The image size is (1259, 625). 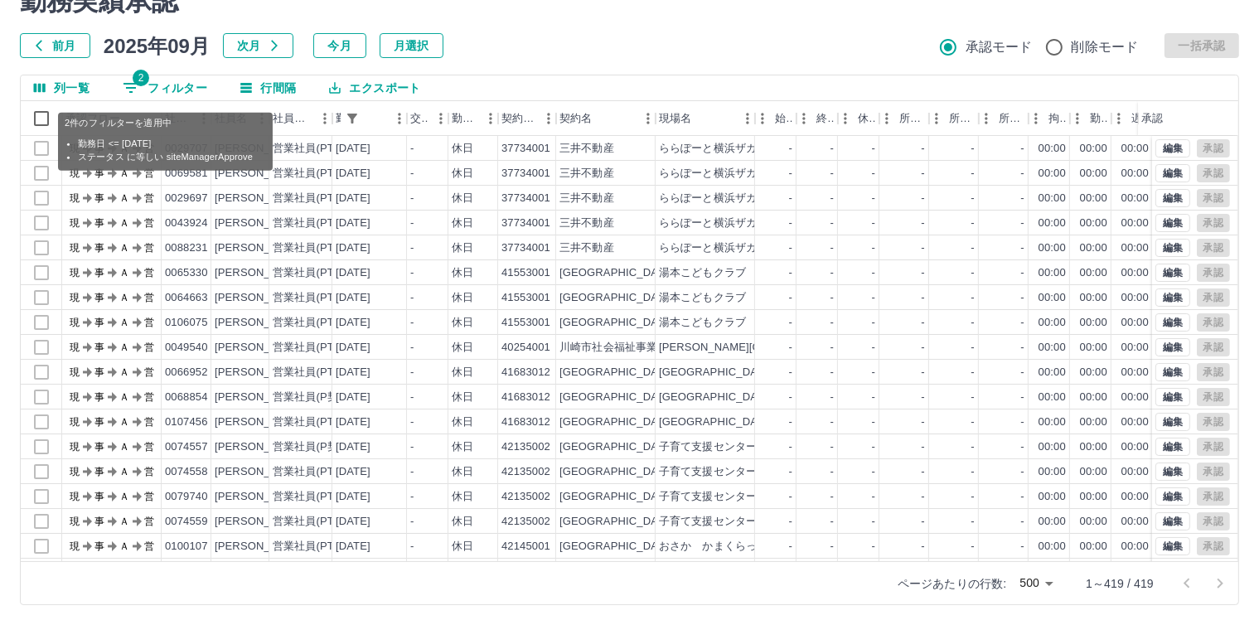 I want to click on div: 拘束, so click(x=1058, y=119).